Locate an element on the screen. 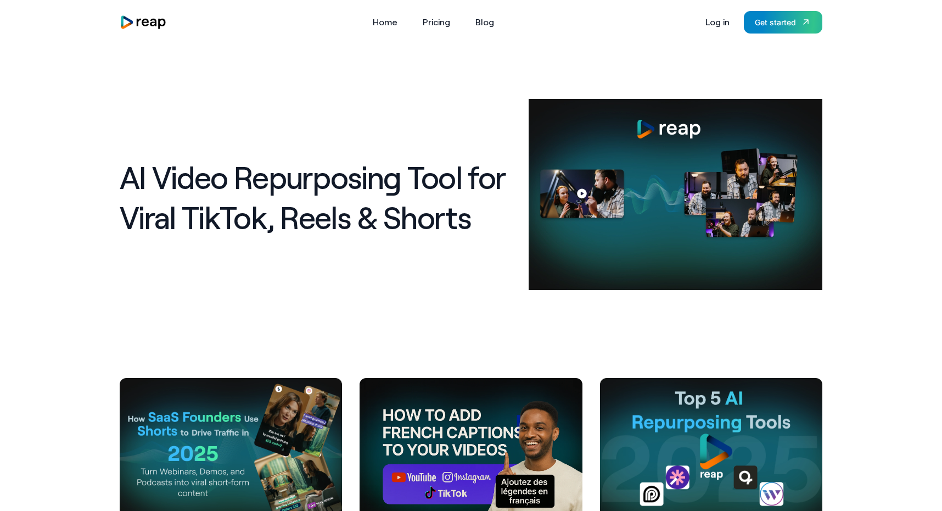 The width and height of the screenshot is (942, 511). img: reap logo is located at coordinates (143, 22).